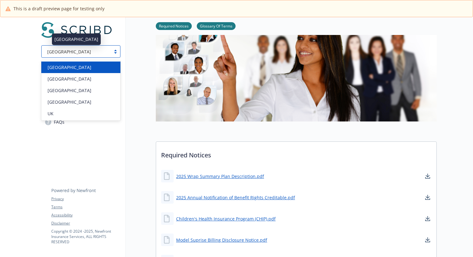 Image resolution: width=473 pixels, height=257 pixels. I want to click on a: 2025 Wrap Summary Plan Description.pdf, so click(220, 176).